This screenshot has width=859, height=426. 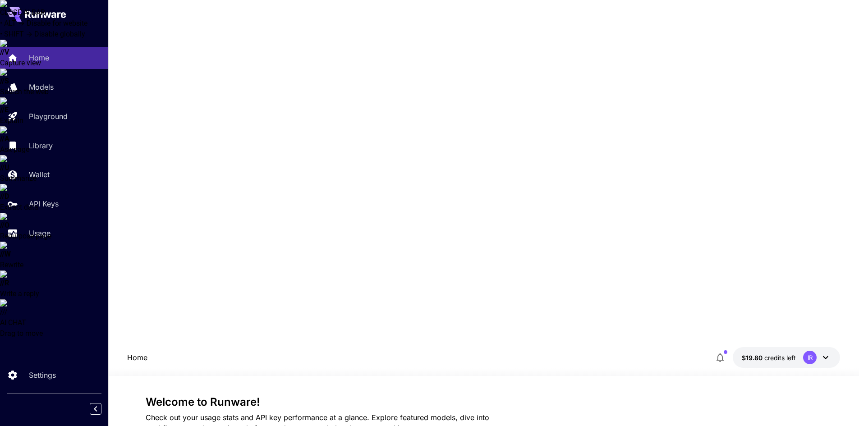 I want to click on div: IR, so click(x=810, y=358).